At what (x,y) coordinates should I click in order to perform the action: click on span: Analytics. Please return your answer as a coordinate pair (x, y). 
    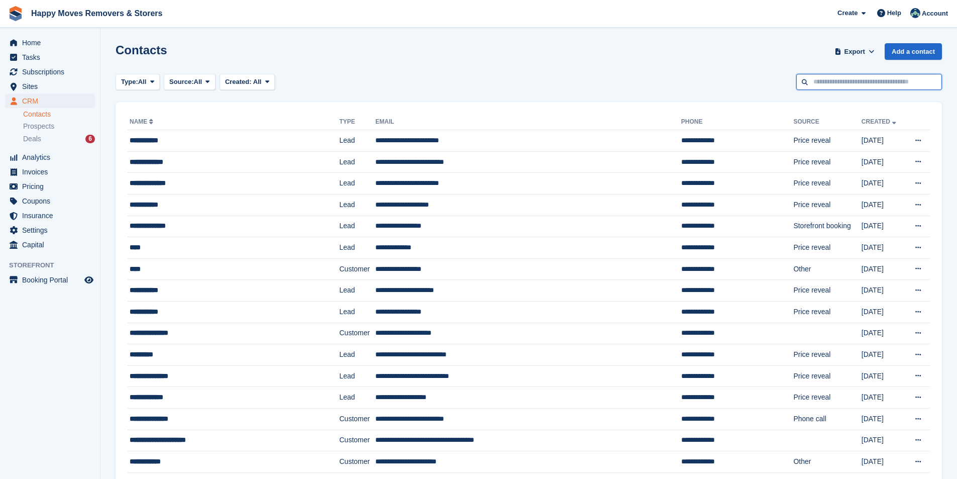
    Looking at the image, I should click on (52, 157).